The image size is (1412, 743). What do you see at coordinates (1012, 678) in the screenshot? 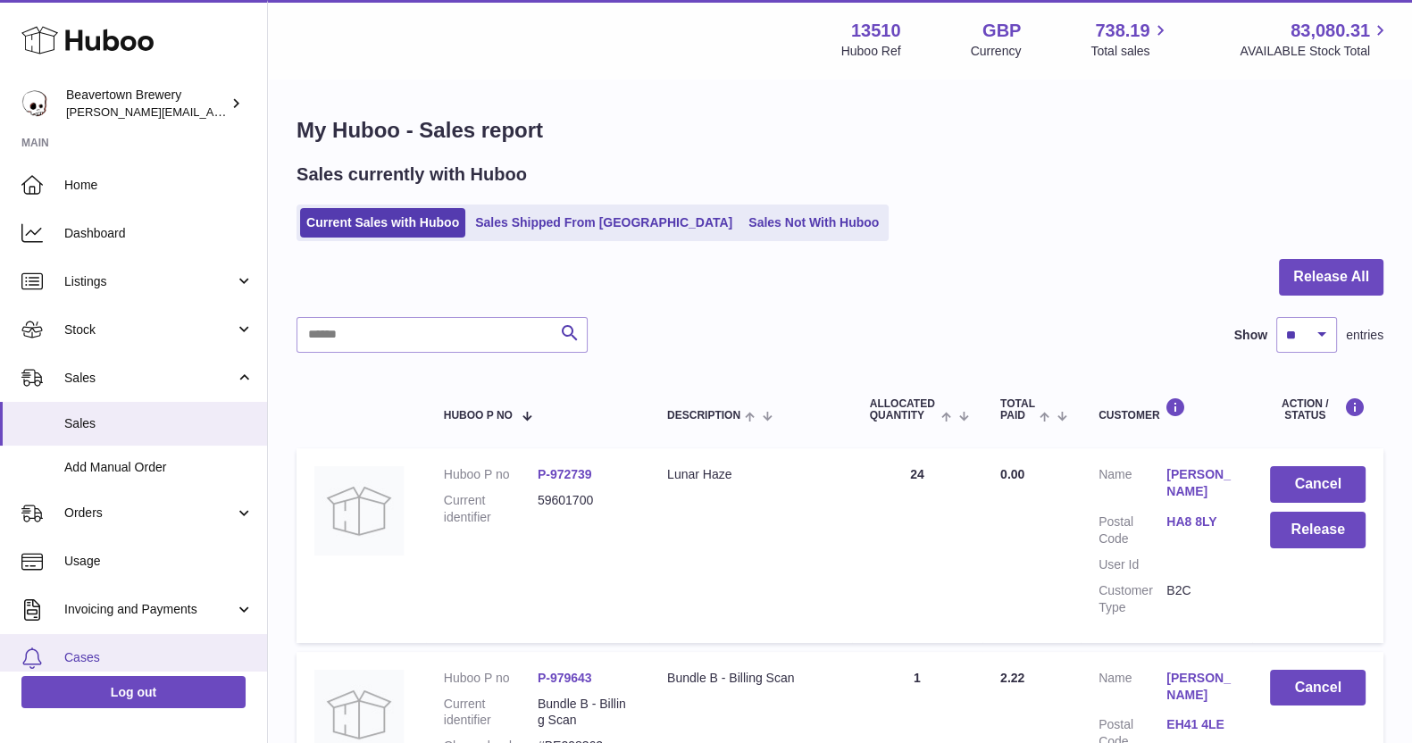
I see `span: 2.22` at bounding box center [1012, 678].